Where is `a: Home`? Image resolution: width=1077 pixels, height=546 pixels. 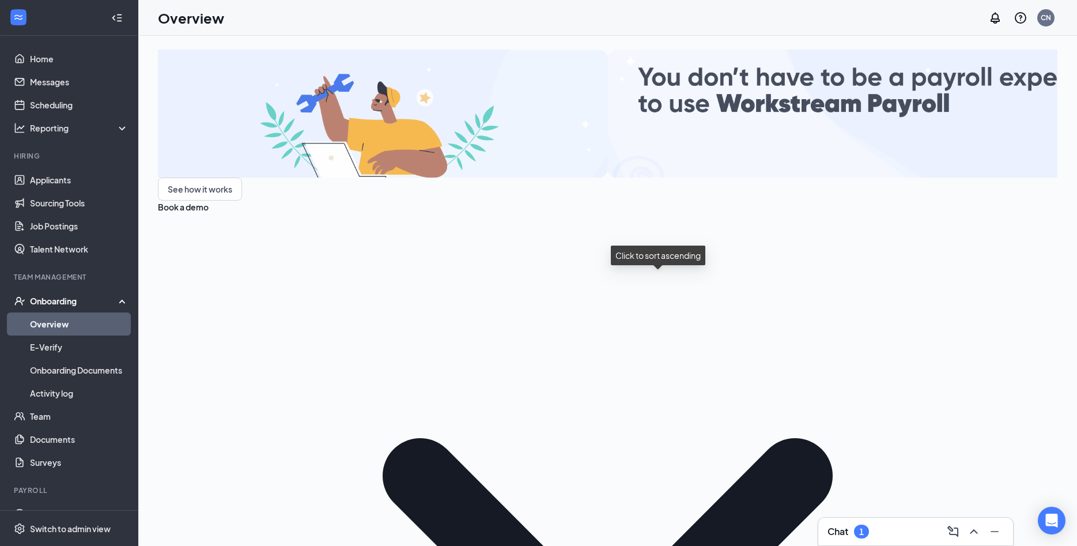
a: Home is located at coordinates (79, 59).